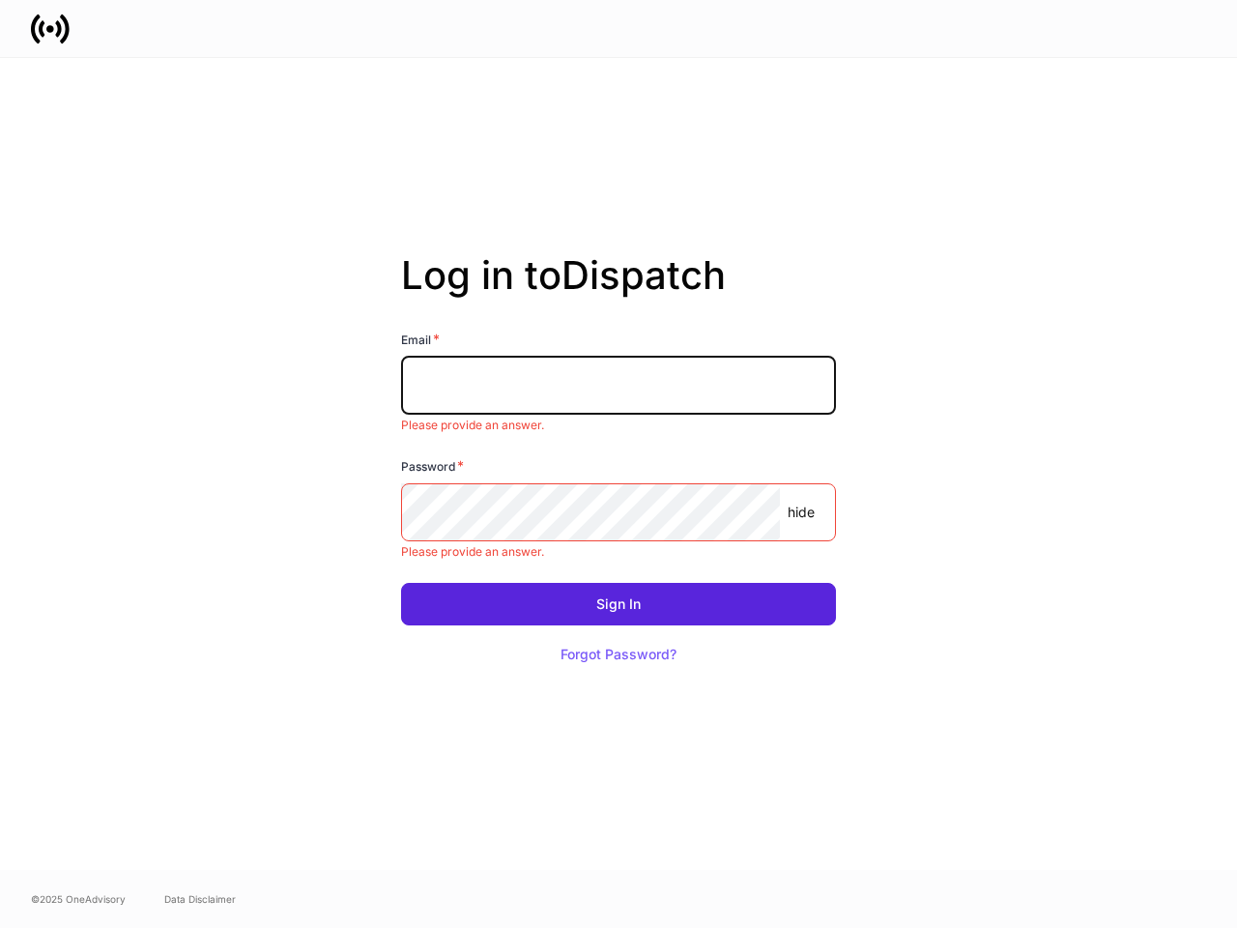  What do you see at coordinates (78, 899) in the screenshot?
I see `span: © 2025 OneAdvisory` at bounding box center [78, 899].